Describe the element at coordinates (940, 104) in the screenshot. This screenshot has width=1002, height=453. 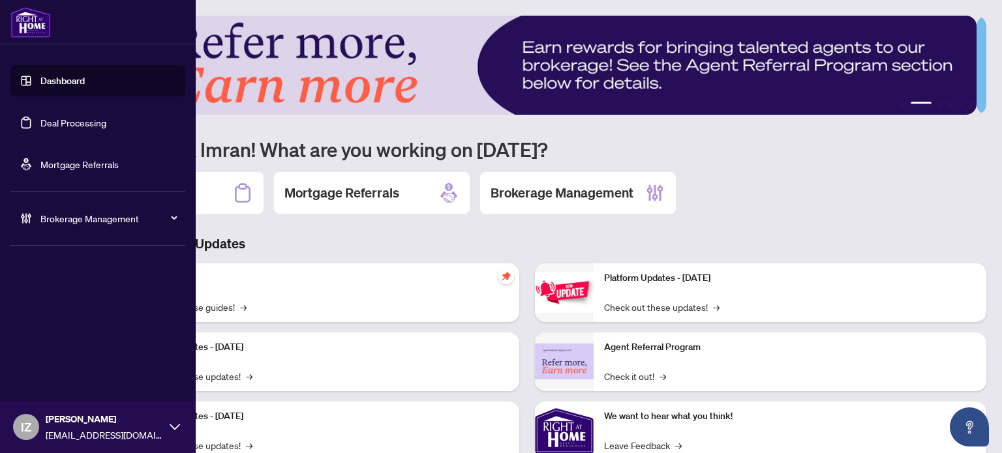
I see `button: 3` at that location.